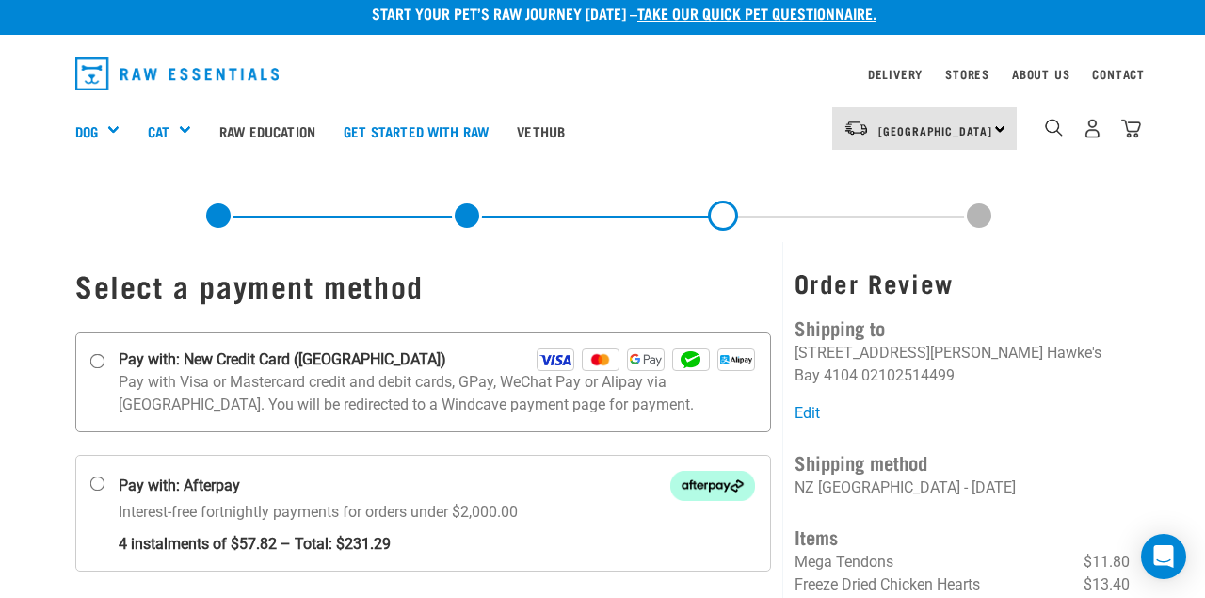 The height and width of the screenshot is (598, 1205). What do you see at coordinates (98, 483) in the screenshot?
I see `input: Pay with: Afterpay Afterpay Interest-free fortnightly payments for orders under $2,000.00 4 insta...` at bounding box center [98, 483].